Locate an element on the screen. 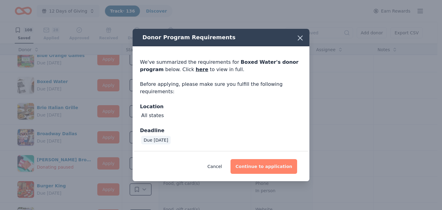 Image resolution: width=442 pixels, height=210 pixels. div: Before applying, please make sure you fulfill the following requirements: is located at coordinates (221, 88).